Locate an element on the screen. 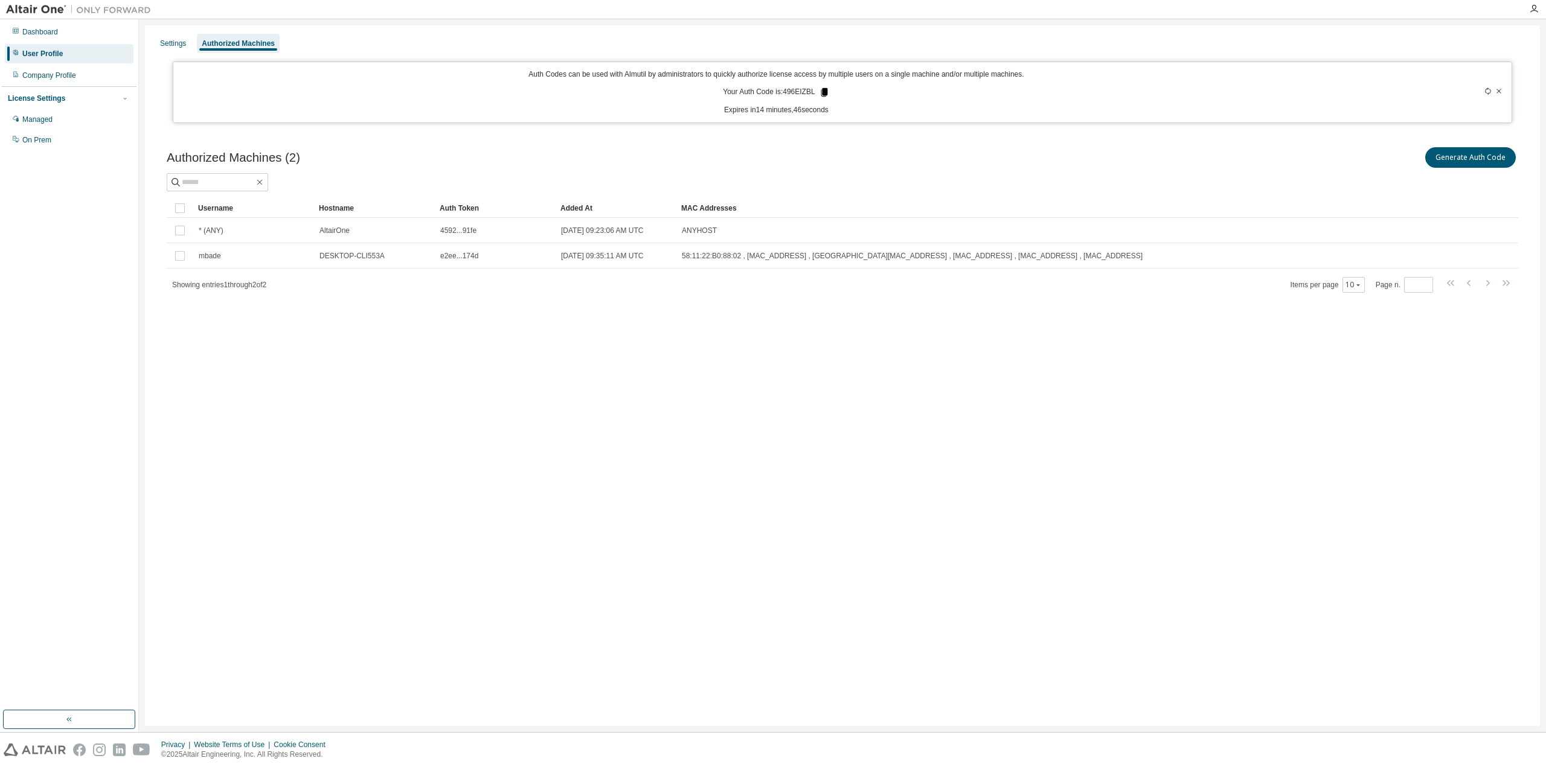 The height and width of the screenshot is (767, 1546). img: instagram.svg is located at coordinates (99, 750).